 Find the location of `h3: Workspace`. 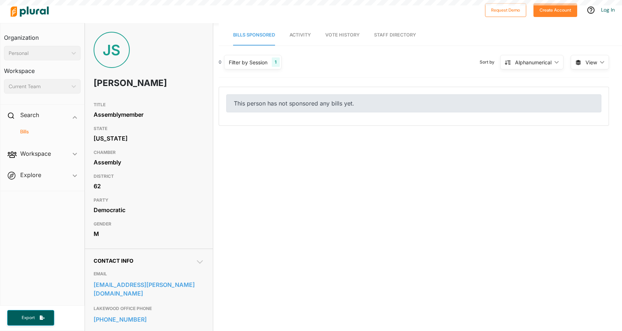

h3: Workspace is located at coordinates (42, 68).